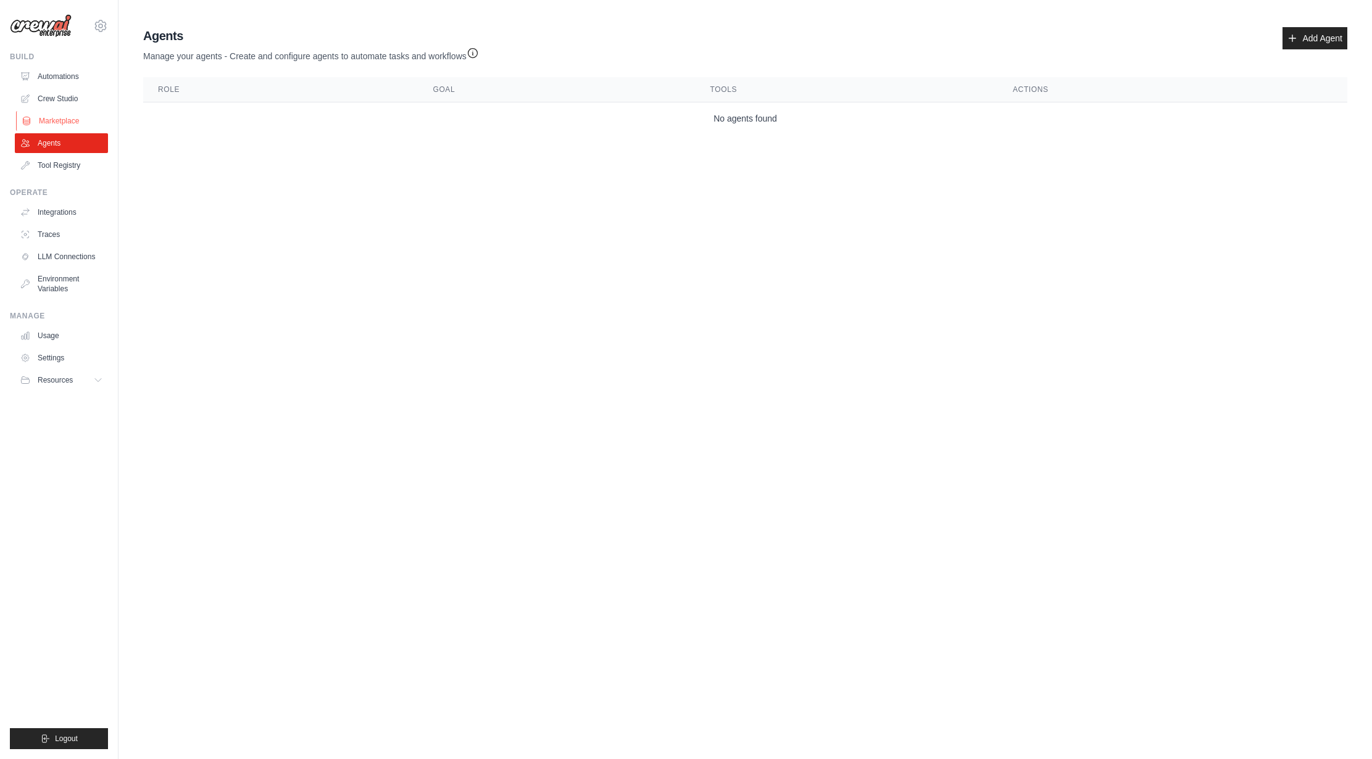 The height and width of the screenshot is (759, 1372). Describe the element at coordinates (1314, 38) in the screenshot. I see `a: Add Agent` at that location.